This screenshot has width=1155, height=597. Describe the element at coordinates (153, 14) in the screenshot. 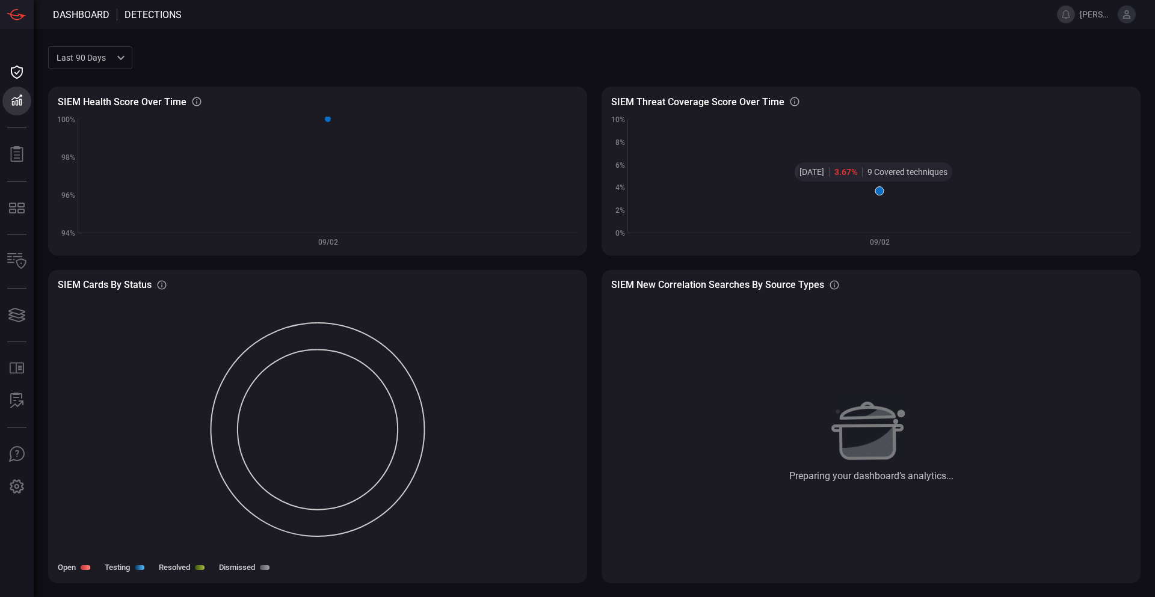

I see `span: Detections` at that location.